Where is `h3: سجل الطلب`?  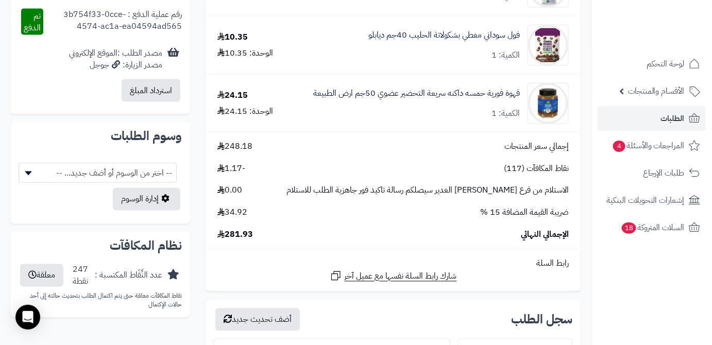 h3: سجل الطلب is located at coordinates (542, 320).